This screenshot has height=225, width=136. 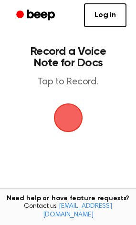 What do you see at coordinates (68, 118) in the screenshot?
I see `img: Beep Logo` at bounding box center [68, 118].